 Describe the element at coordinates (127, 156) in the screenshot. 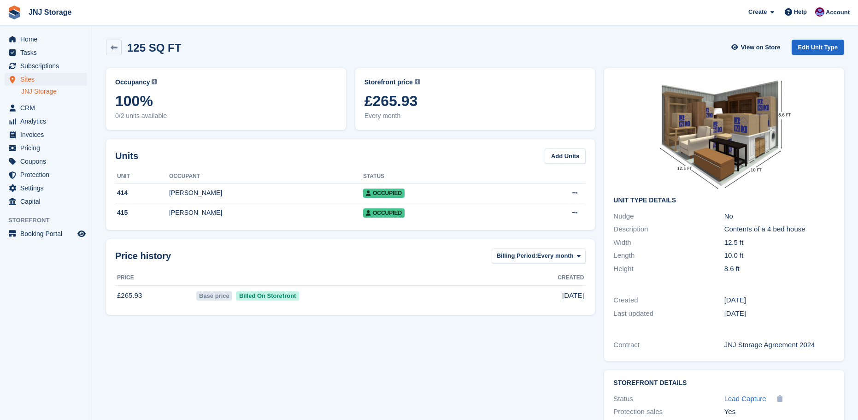

I see `h2: Units` at that location.